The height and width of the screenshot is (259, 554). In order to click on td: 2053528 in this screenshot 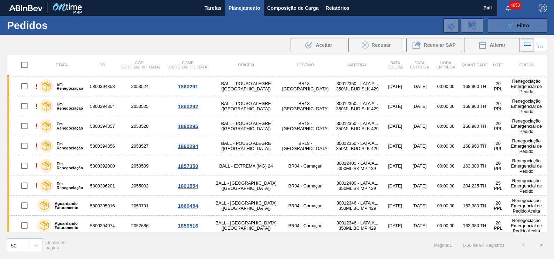, I will do `click(140, 126)`.